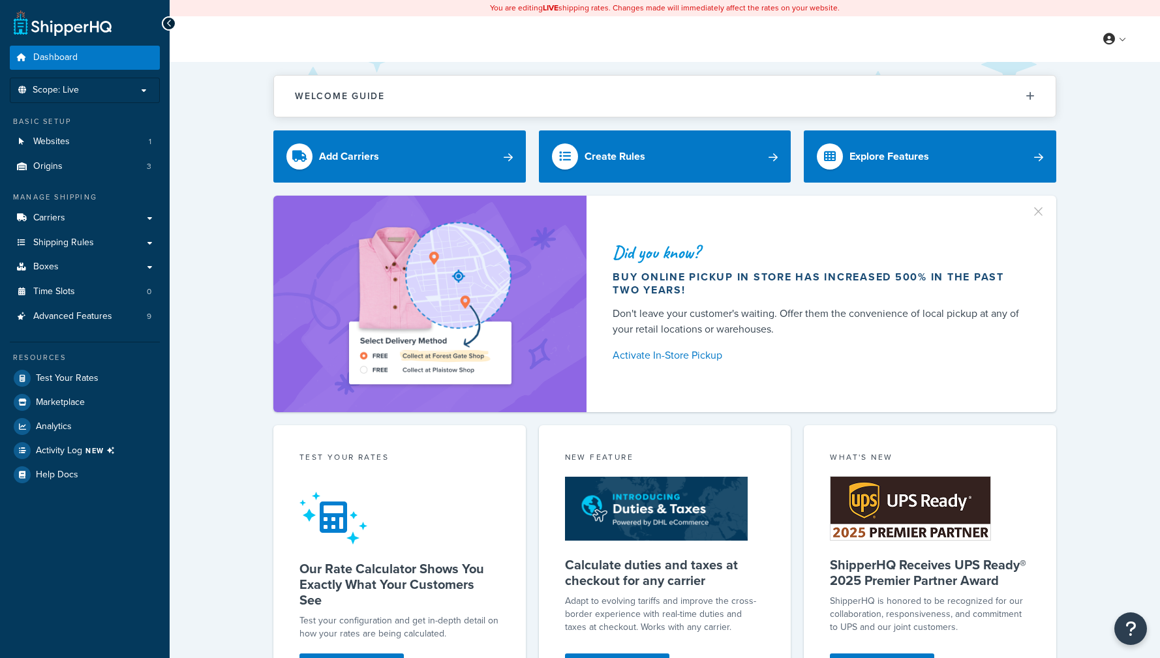 This screenshot has height=658, width=1160. What do you see at coordinates (54, 427) in the screenshot?
I see `span: Analytics` at bounding box center [54, 427].